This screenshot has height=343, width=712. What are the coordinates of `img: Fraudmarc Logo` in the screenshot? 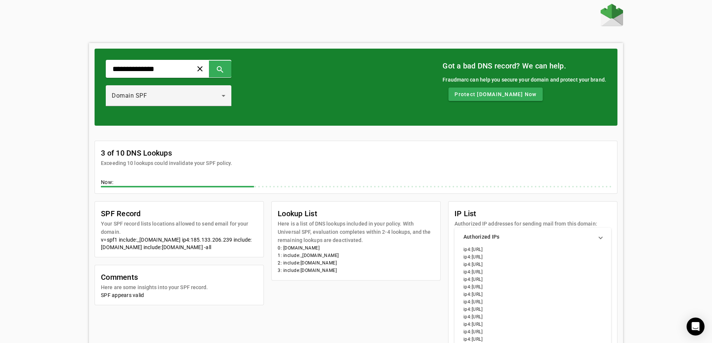 It's located at (612, 15).